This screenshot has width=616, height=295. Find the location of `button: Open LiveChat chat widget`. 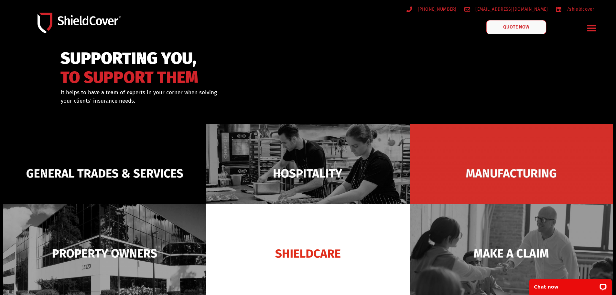

button: Open LiveChat chat widget is located at coordinates (78, 12).